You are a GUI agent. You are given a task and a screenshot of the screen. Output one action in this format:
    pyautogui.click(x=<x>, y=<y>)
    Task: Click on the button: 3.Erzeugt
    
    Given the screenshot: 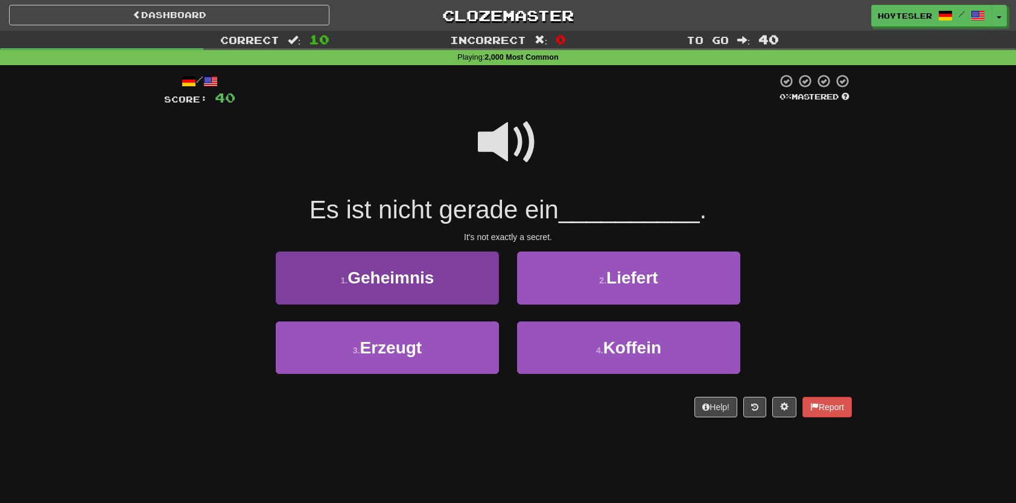 What is the action you would take?
    pyautogui.click(x=387, y=348)
    